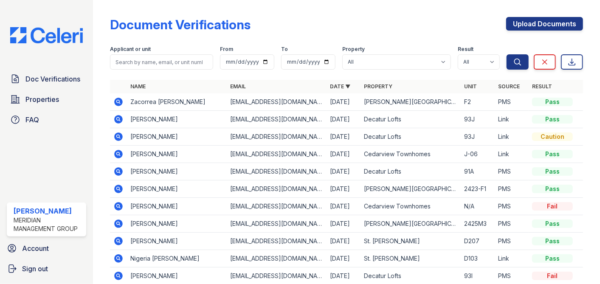 The height and width of the screenshot is (284, 600). I want to click on div: Meridian Management Group, so click(48, 225).